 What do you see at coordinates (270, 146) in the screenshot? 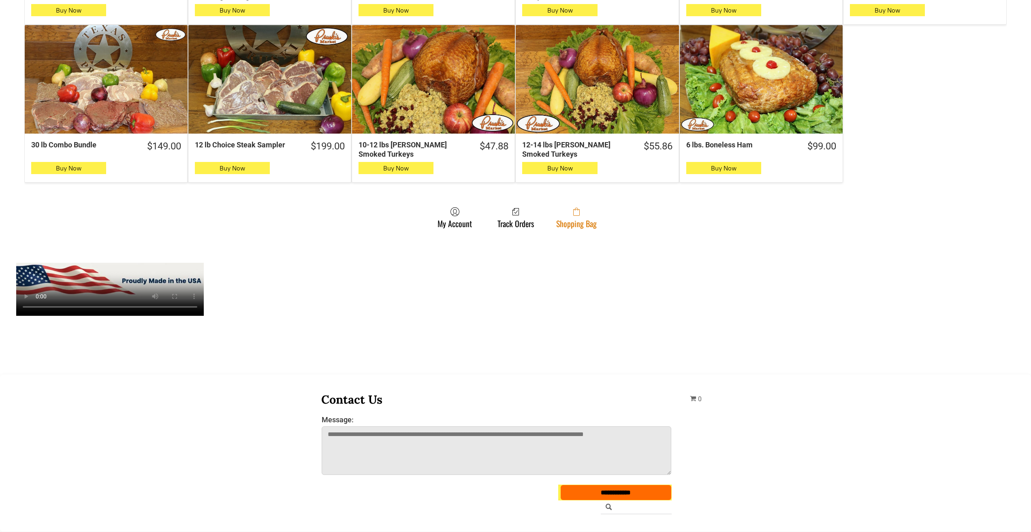
I see `a: $199.0012 lb Choice Steak Sampler` at bounding box center [270, 146].